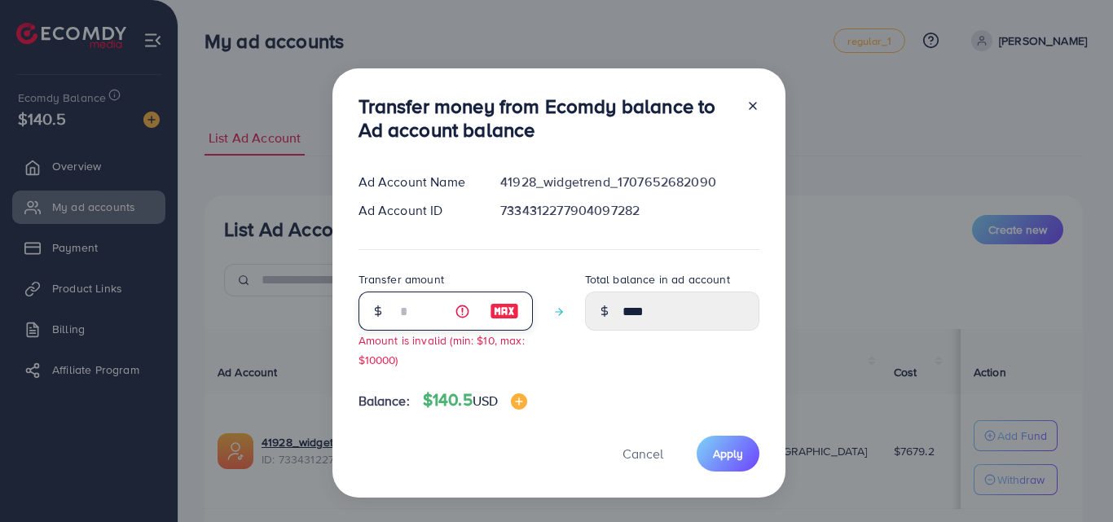  Describe the element at coordinates (416, 210) in the screenshot. I see `div: Ad Account ID` at that location.